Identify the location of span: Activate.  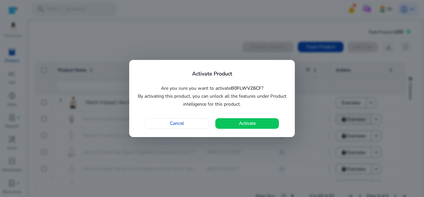
(247, 123).